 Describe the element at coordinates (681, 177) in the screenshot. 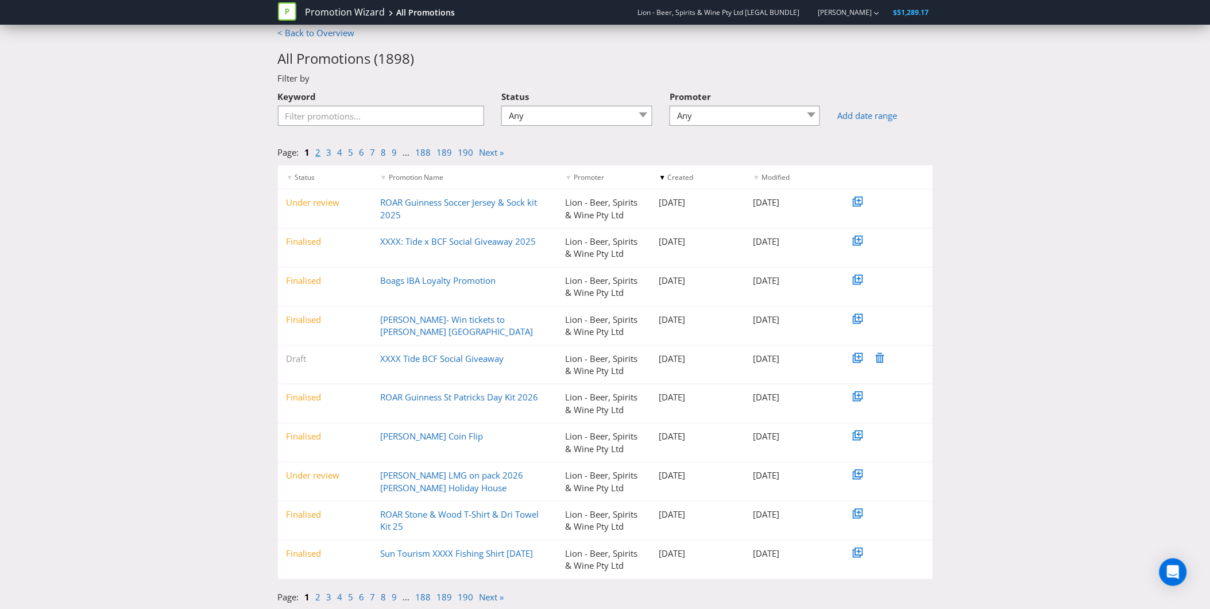

I see `span: Created` at that location.